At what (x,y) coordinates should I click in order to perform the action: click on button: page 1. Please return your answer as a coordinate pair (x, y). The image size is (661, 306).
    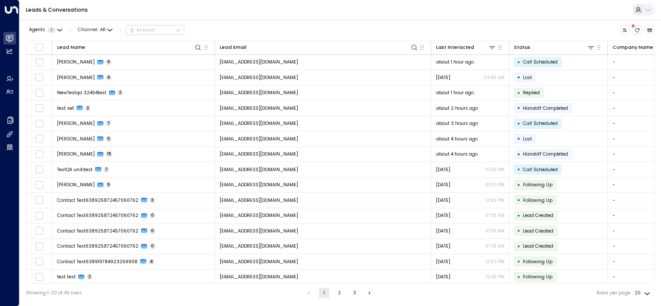
    Looking at the image, I should click on (324, 293).